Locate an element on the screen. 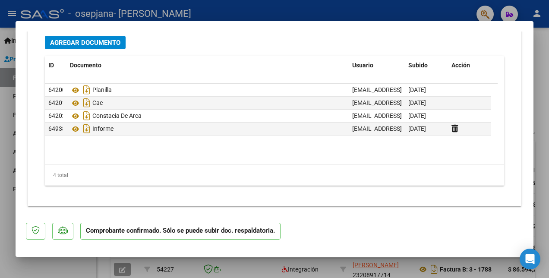 This screenshot has height=278, width=549. span: 64938 is located at coordinates (57, 129).